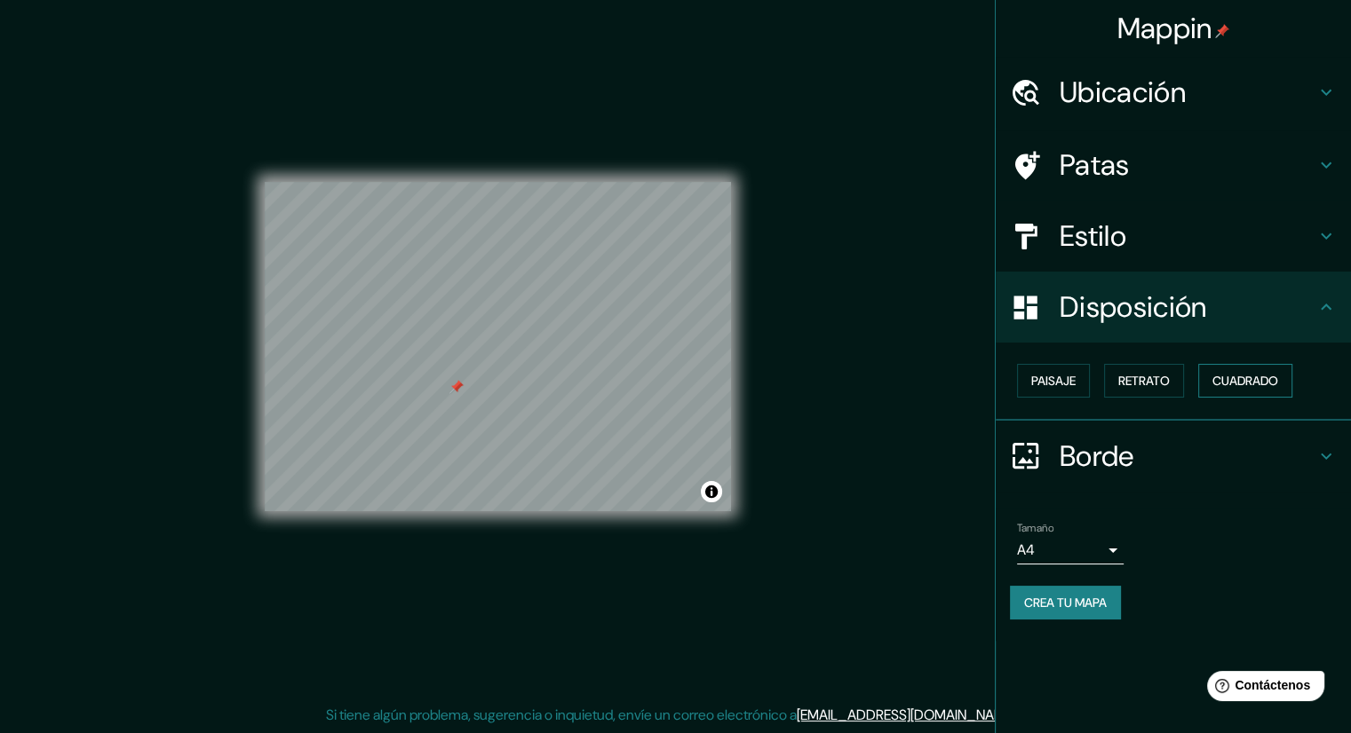  Describe the element at coordinates (1034, 528) in the screenshot. I see `font: Tamaño` at that location.